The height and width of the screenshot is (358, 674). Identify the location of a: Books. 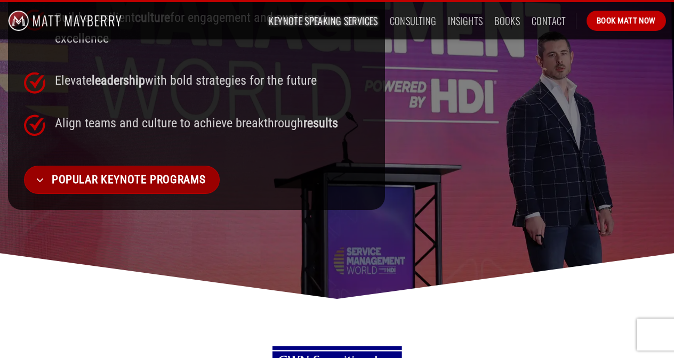
(507, 21).